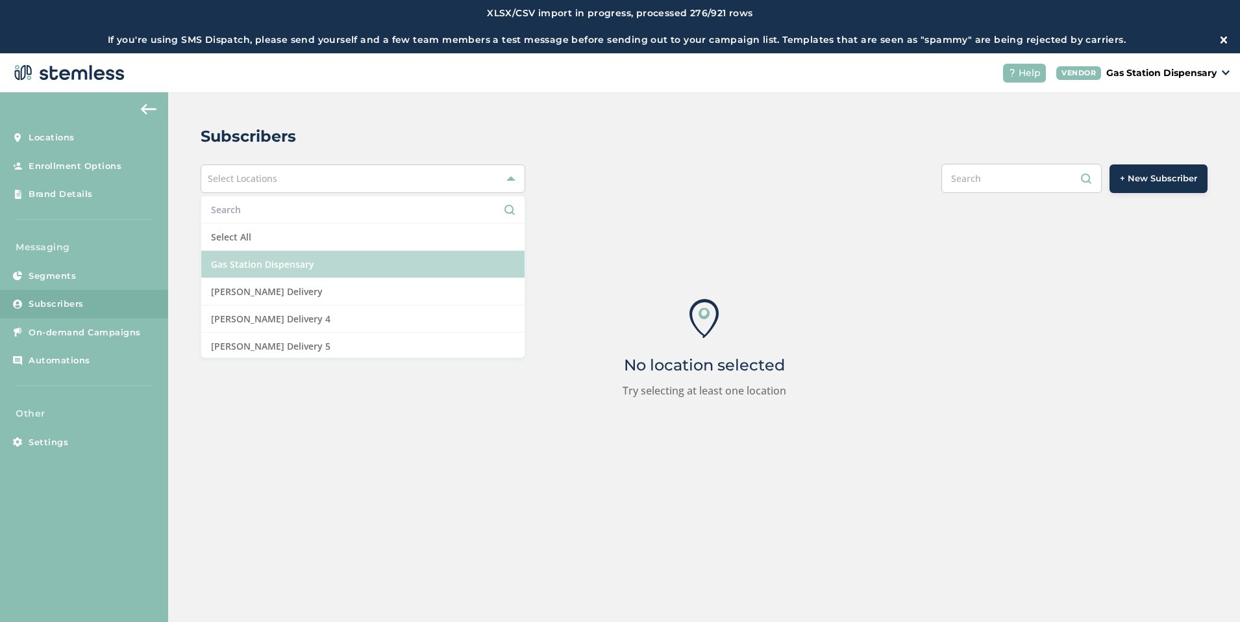 This screenshot has width=1240, height=622. What do you see at coordinates (1079, 73) in the screenshot?
I see `div: VENDOR` at bounding box center [1079, 73].